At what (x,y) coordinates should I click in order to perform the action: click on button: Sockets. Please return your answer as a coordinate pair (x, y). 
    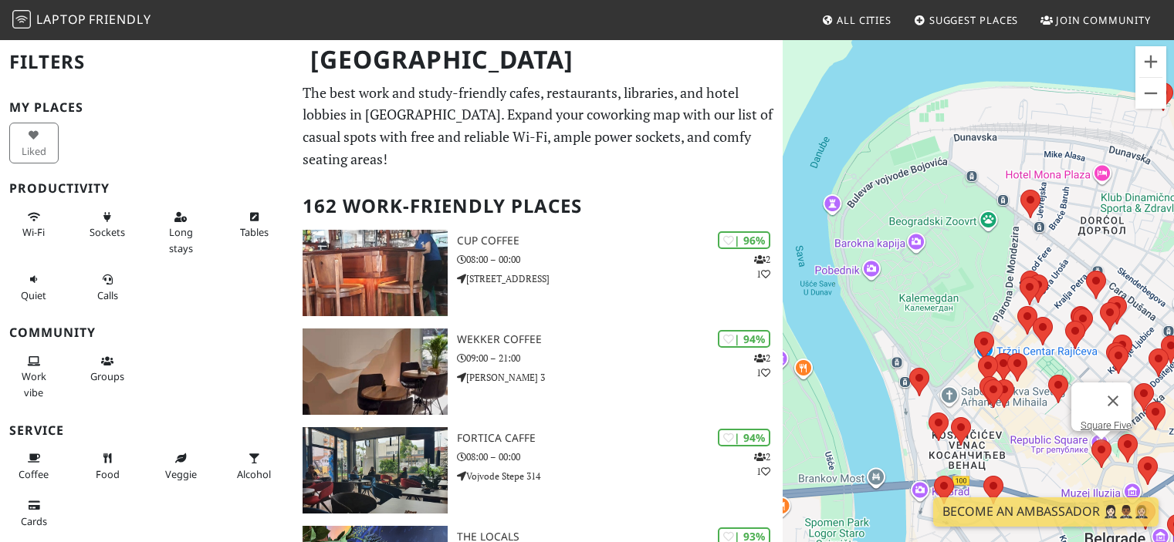
    Looking at the image, I should click on (107, 225).